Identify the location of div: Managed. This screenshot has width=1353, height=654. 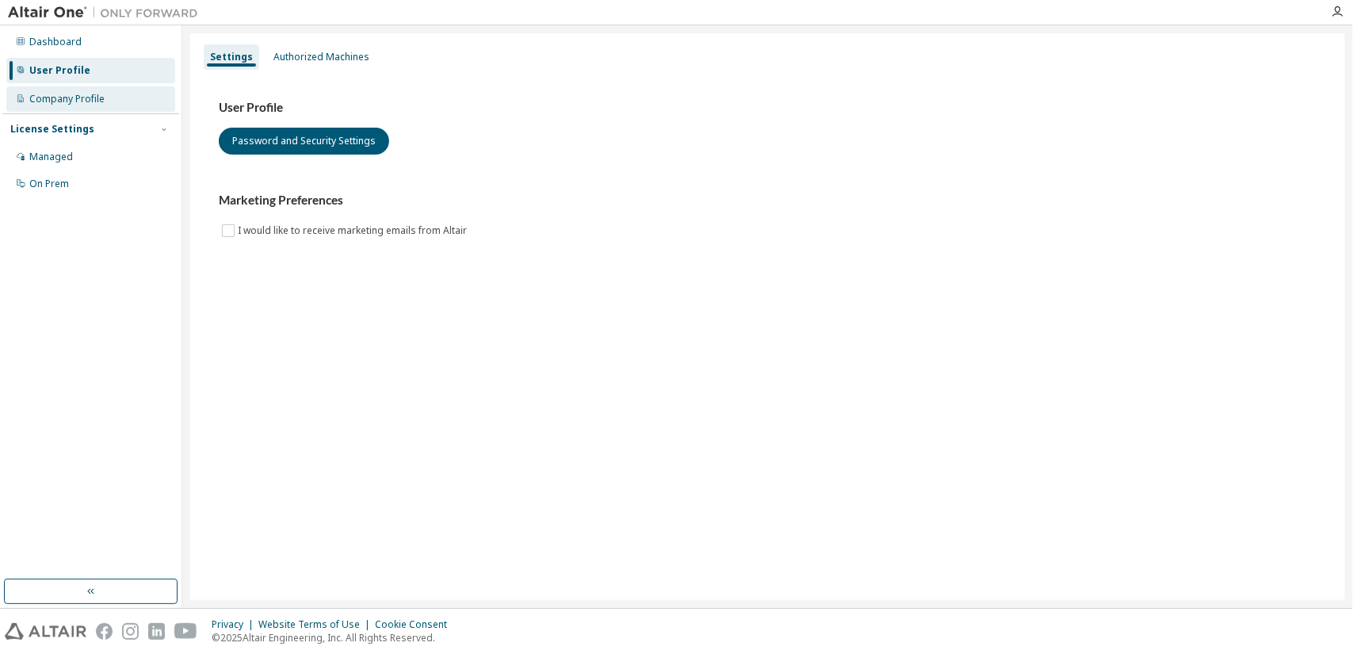
(51, 157).